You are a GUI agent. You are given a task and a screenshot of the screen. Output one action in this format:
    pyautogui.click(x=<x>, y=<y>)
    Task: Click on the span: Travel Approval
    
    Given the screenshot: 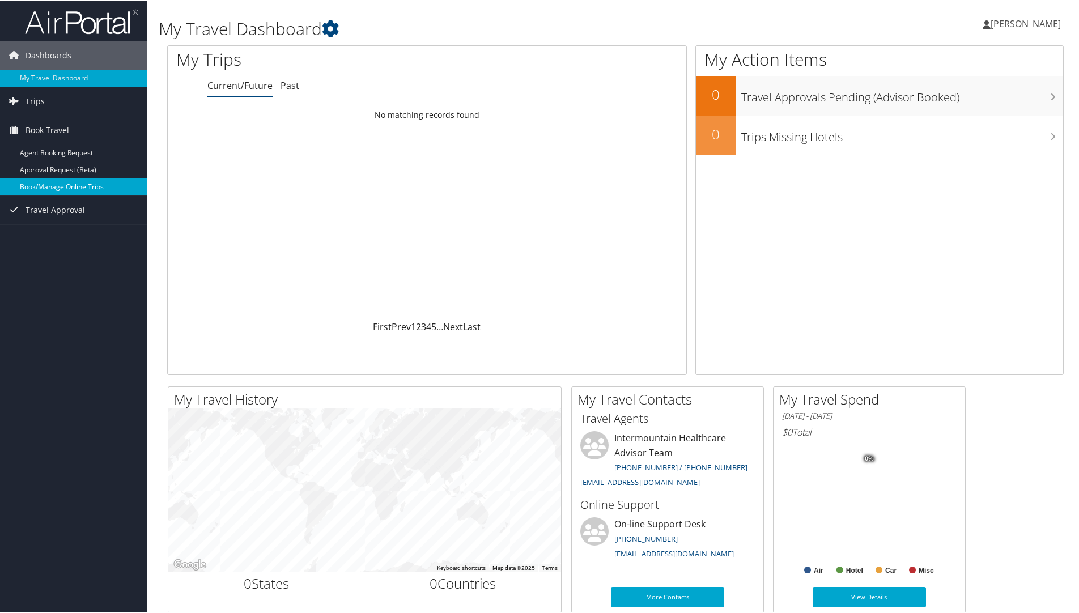 What is the action you would take?
    pyautogui.click(x=55, y=209)
    